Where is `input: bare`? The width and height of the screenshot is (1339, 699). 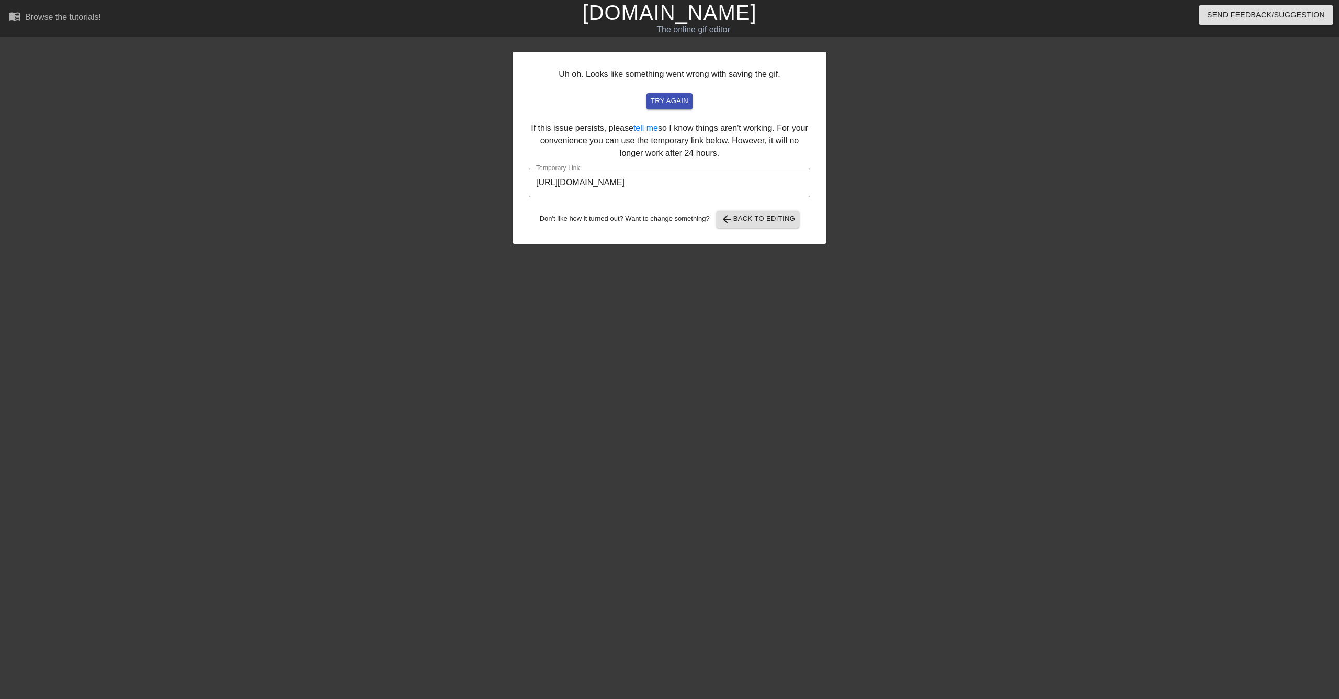 input: bare is located at coordinates (670, 183).